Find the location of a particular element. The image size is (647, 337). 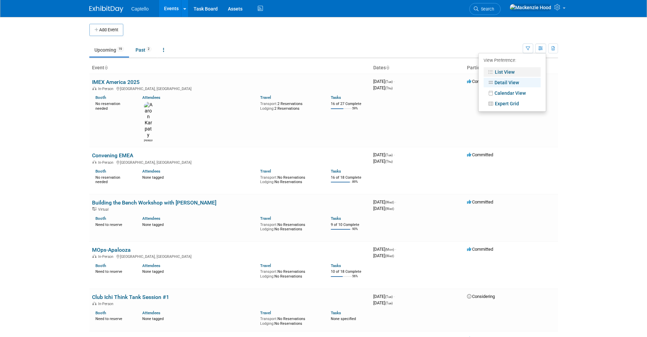

div: 16 of 18 Complete is located at coordinates (349, 178).